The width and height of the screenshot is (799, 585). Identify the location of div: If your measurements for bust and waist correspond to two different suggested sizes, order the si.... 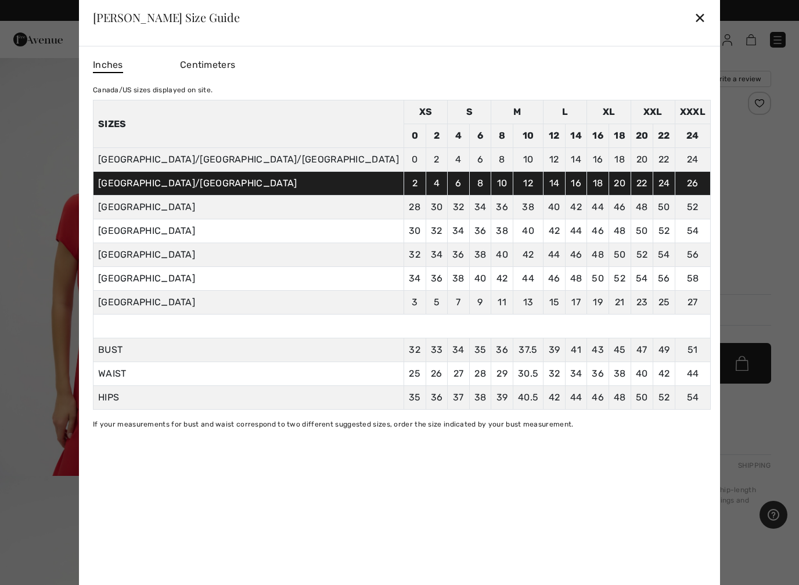
(402, 425).